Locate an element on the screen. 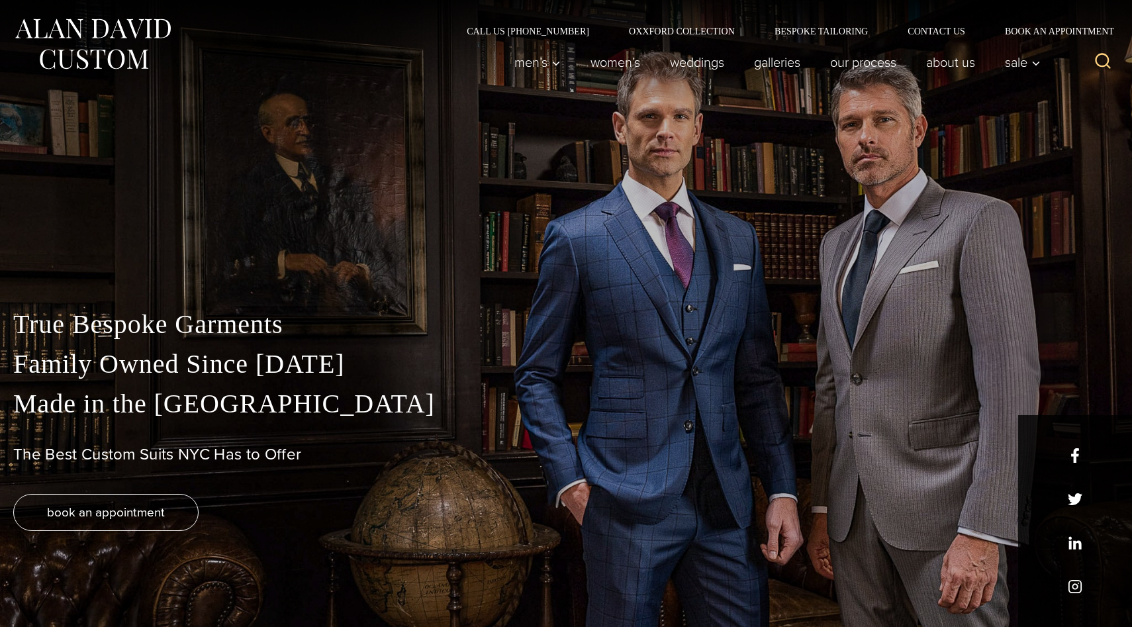  a: Bespoke Tailoring is located at coordinates (821, 31).